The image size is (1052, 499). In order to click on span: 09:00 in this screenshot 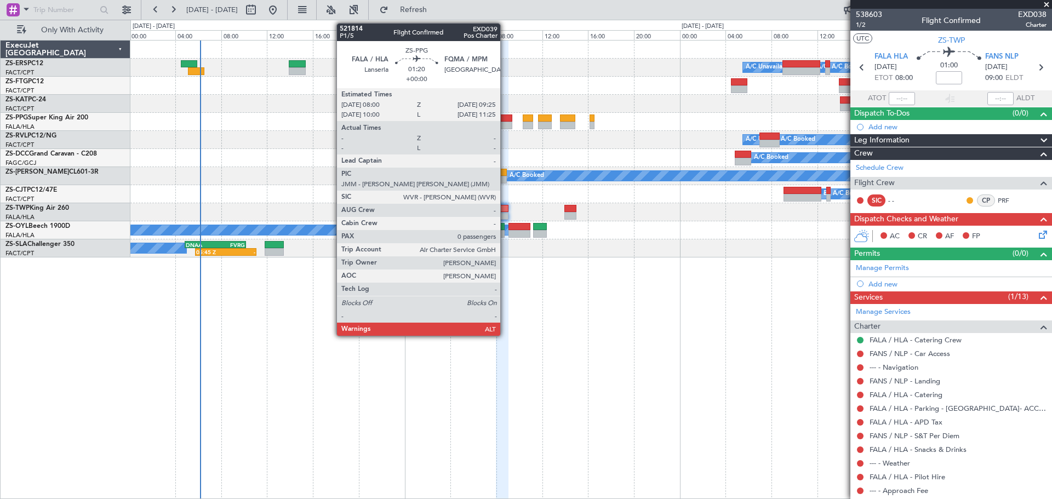, I will do `click(994, 78)`.